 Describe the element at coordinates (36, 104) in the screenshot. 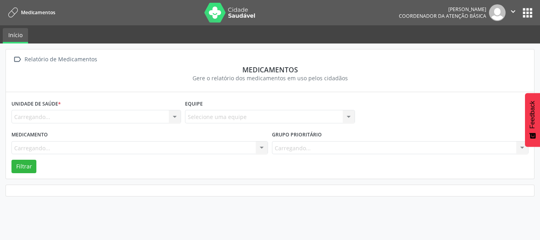

I see `label: Unidade de saúde` at that location.